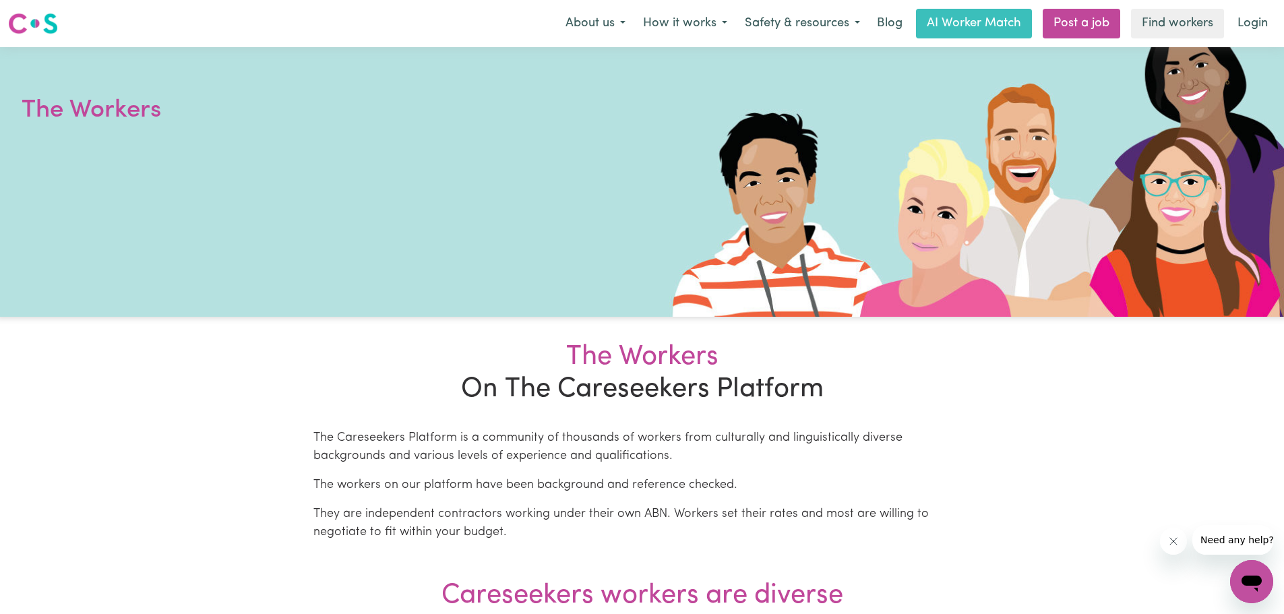 Image resolution: width=1284 pixels, height=614 pixels. Describe the element at coordinates (595, 24) in the screenshot. I see `button: About us` at that location.